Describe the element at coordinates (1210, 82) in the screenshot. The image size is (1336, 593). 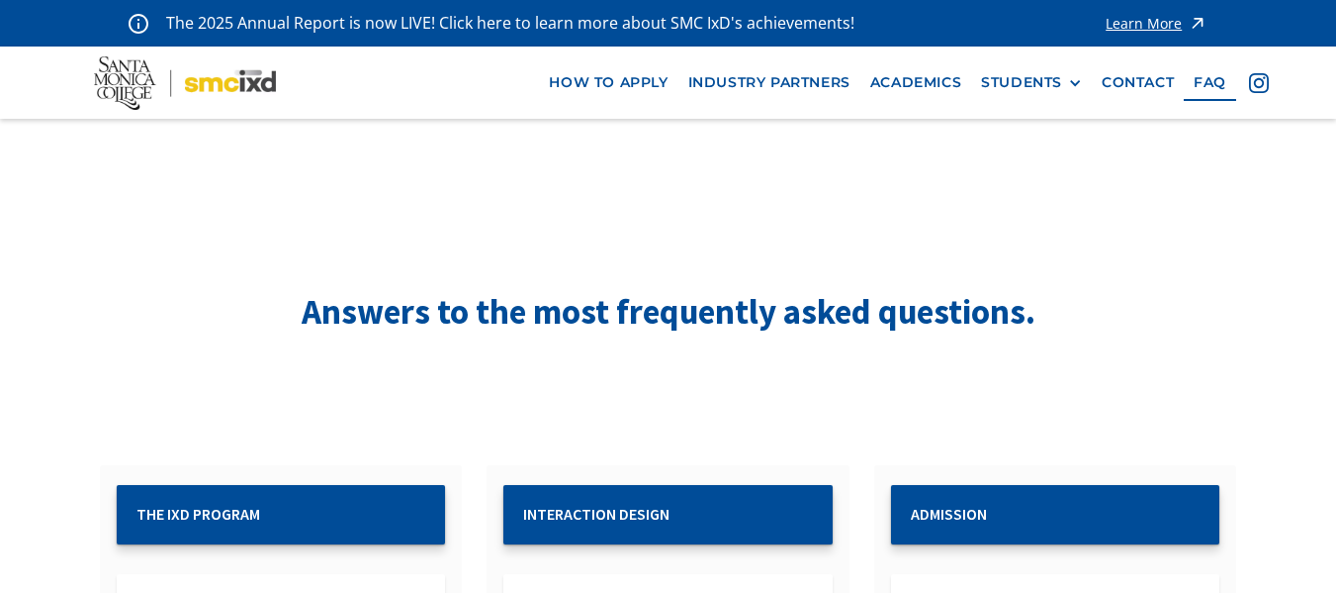
I see `a: faq` at that location.